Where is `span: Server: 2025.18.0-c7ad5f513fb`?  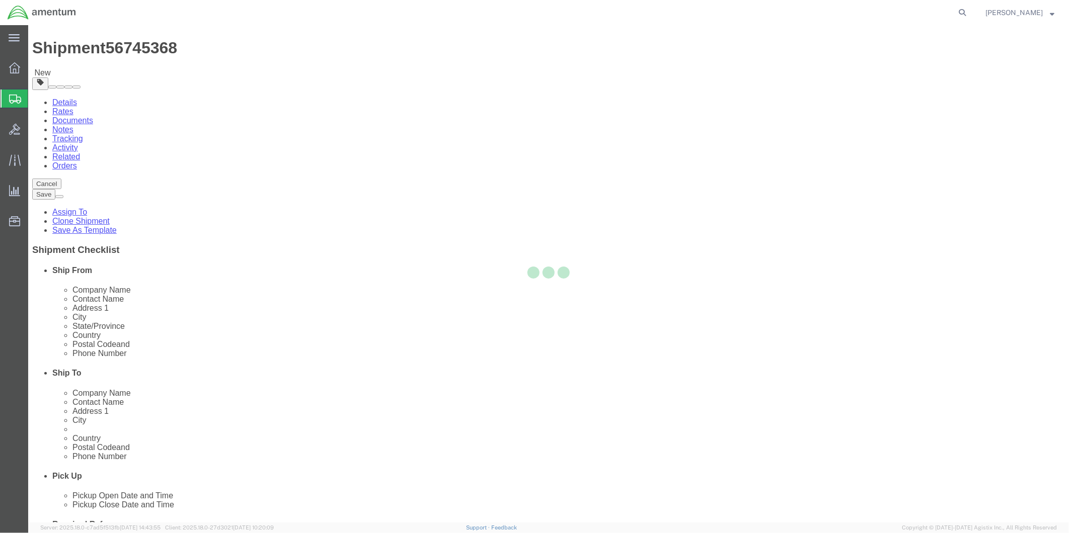 span: Server: 2025.18.0-c7ad5f513fb is located at coordinates (100, 528).